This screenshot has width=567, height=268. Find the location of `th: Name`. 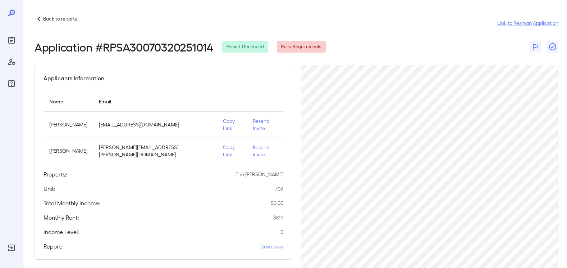

th: Name is located at coordinates (68, 101).